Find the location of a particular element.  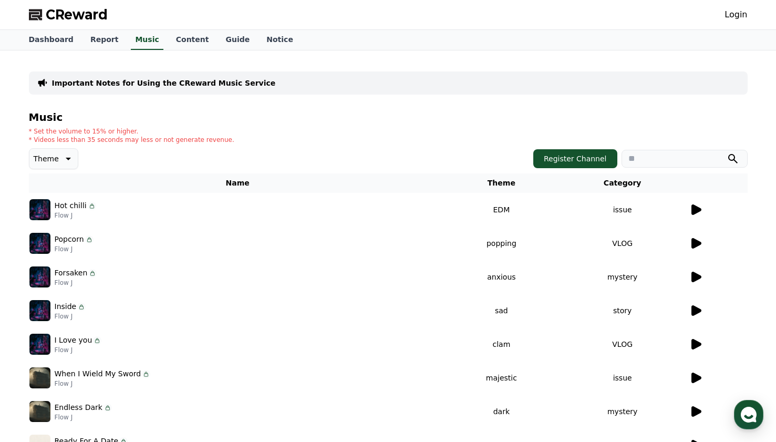

td: anxious is located at coordinates (501, 277).